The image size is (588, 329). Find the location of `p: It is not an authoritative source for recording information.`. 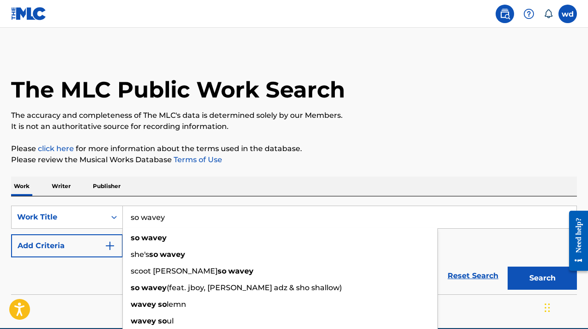

p: It is not an authoritative source for recording information. is located at coordinates (294, 127).